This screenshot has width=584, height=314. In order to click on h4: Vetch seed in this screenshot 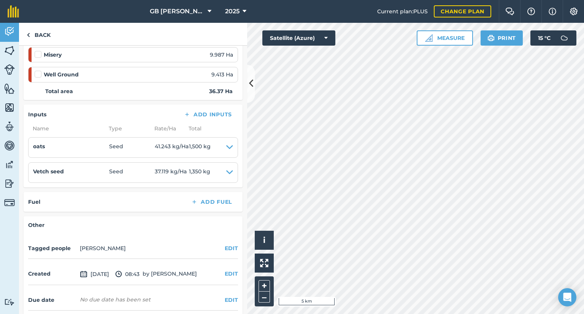, I will do `click(71, 172)`.